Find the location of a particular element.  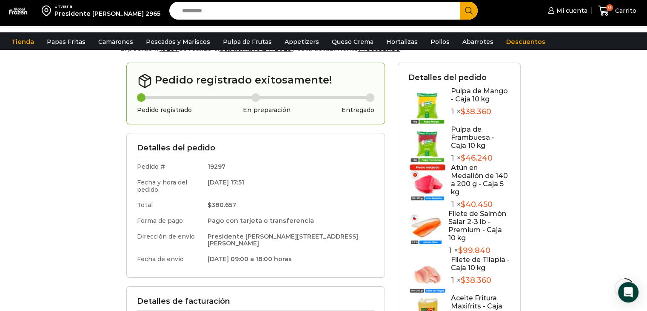

a: Pescados y Mariscos is located at coordinates (178, 42).